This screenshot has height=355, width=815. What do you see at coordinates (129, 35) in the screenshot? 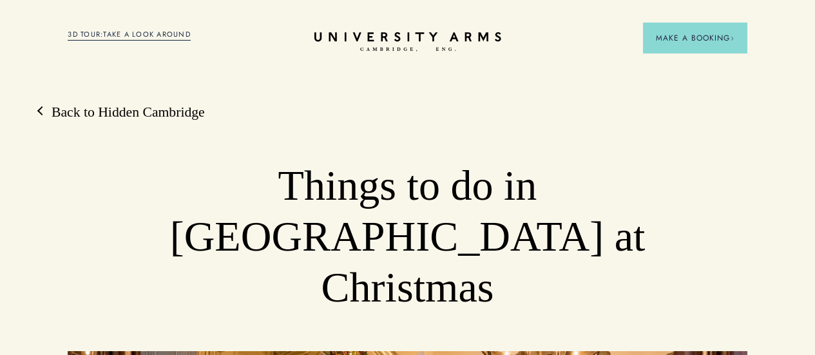
I see `a: 3D TOUR:TAKE A LOOK AROUND` at bounding box center [129, 35].